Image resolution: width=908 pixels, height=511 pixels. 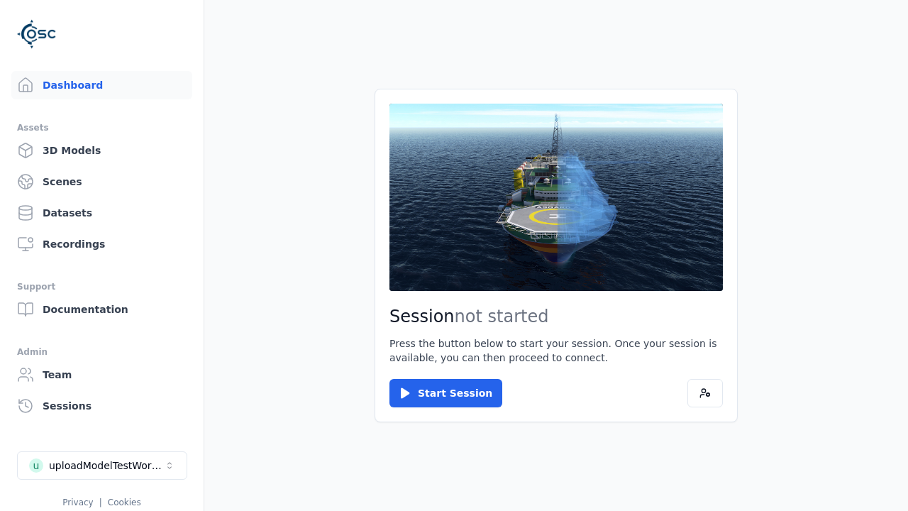 I want to click on a: Recordings, so click(x=101, y=244).